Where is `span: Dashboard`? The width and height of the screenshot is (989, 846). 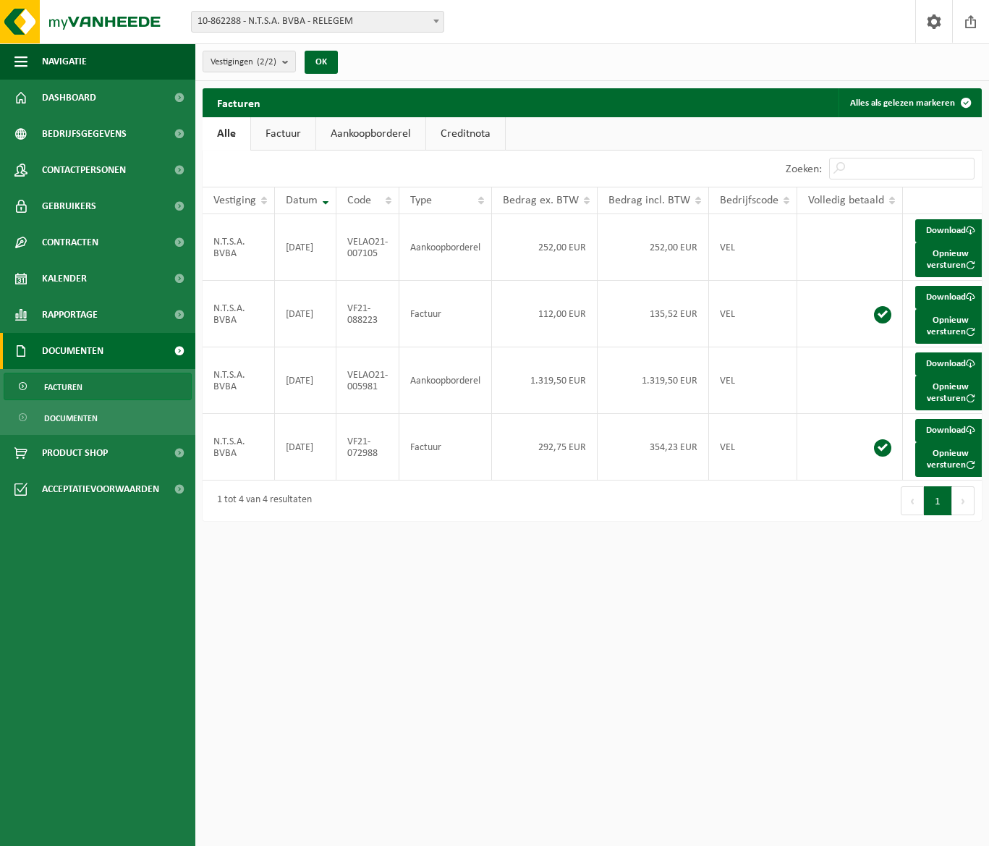 span: Dashboard is located at coordinates (69, 98).